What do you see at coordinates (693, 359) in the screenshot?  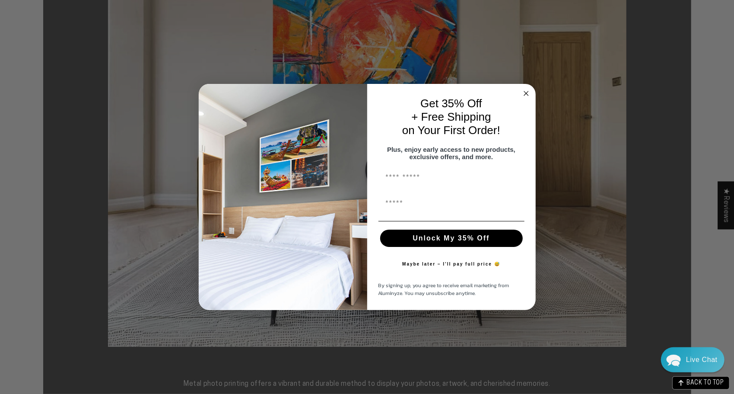 I see `div: Chat widget toggle` at bounding box center [693, 359].